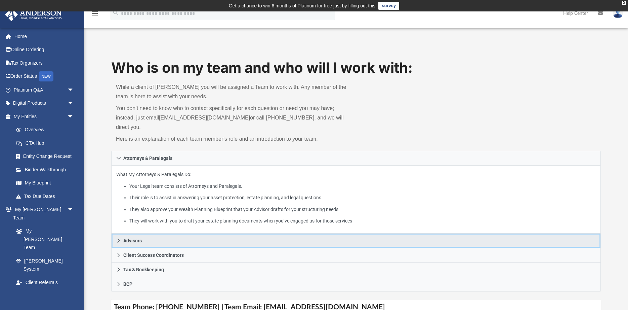  I want to click on span: Client Success Coordinators, so click(154, 255).